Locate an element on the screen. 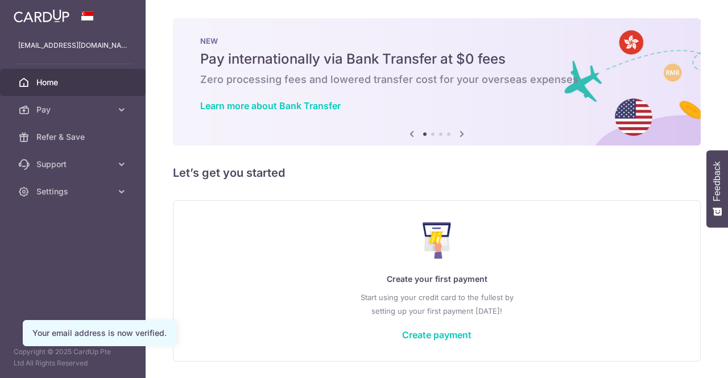 This screenshot has height=378, width=728. a: Create payment is located at coordinates (437, 335).